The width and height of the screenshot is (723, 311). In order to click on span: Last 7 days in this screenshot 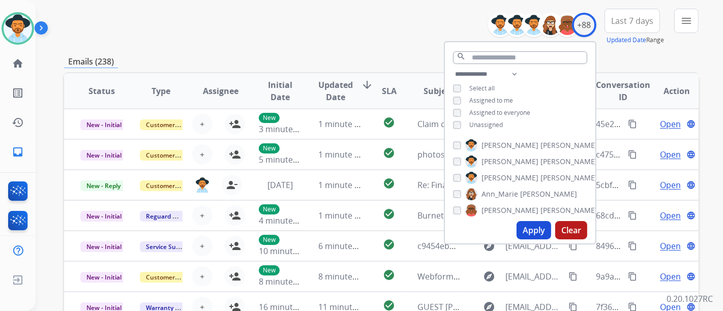, I will do `click(632, 21)`.